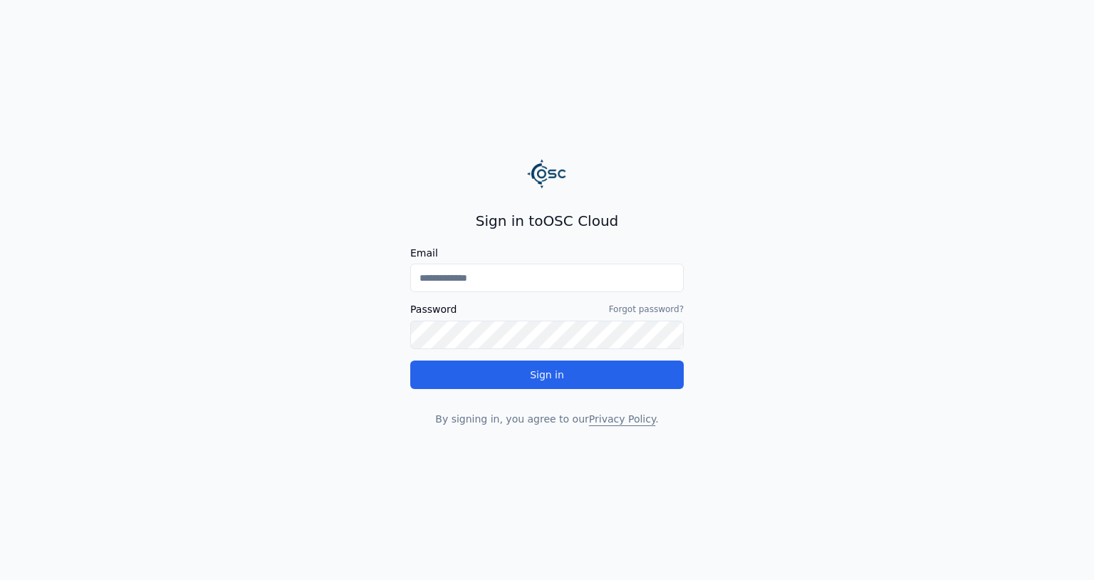 The width and height of the screenshot is (1094, 580). Describe the element at coordinates (547, 253) in the screenshot. I see `label: Email` at that location.